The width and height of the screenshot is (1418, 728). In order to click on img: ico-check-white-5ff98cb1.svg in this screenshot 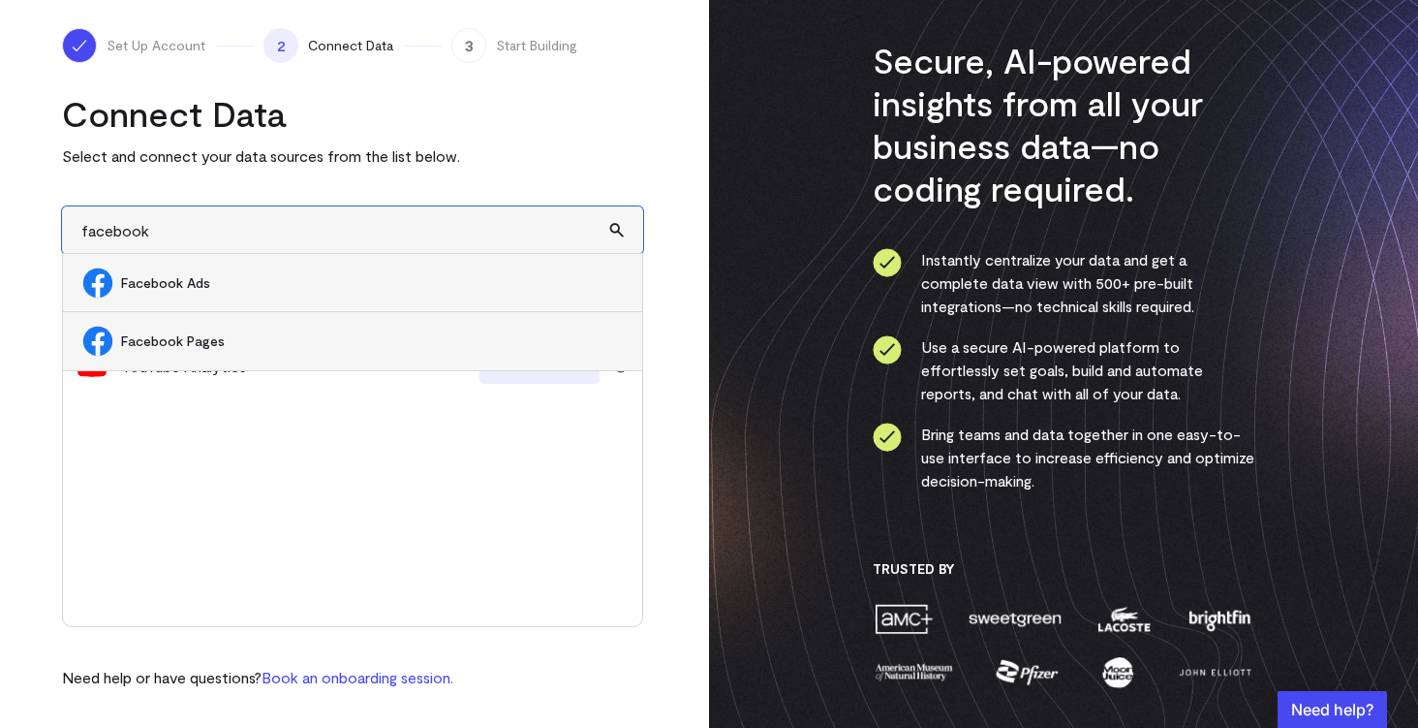, I will do `click(79, 46)`.